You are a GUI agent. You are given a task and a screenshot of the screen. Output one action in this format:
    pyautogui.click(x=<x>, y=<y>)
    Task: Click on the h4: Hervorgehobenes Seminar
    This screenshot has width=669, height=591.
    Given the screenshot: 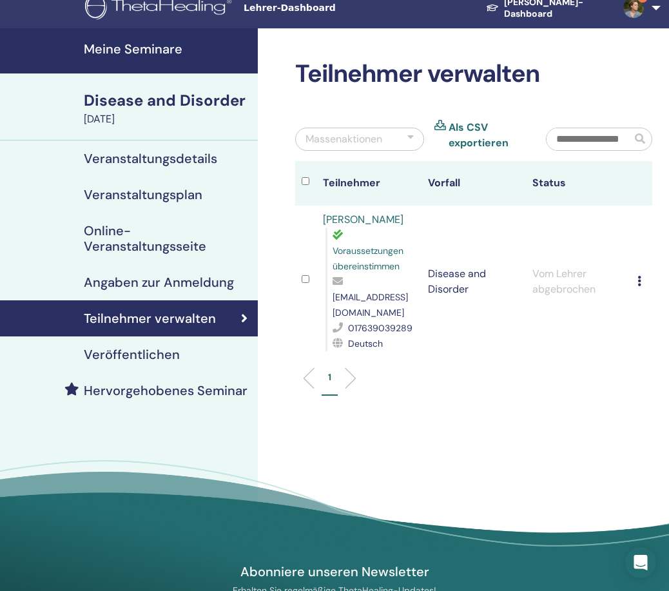 What is the action you would take?
    pyautogui.click(x=166, y=391)
    